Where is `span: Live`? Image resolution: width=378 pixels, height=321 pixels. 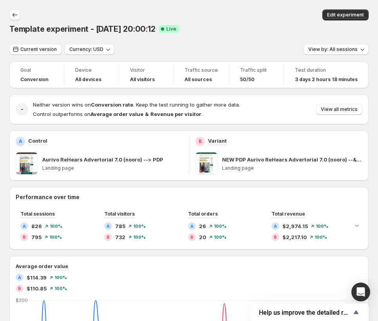 span: Live is located at coordinates (171, 29).